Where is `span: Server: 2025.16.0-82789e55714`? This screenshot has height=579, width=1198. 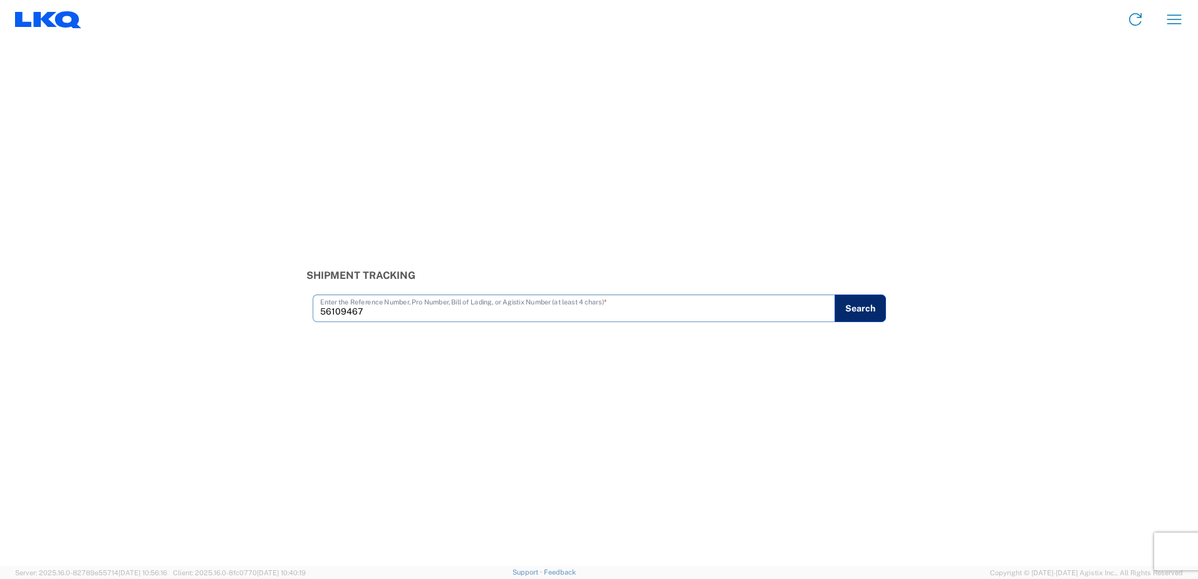 span: Server: 2025.16.0-82789e55714 is located at coordinates (91, 573).